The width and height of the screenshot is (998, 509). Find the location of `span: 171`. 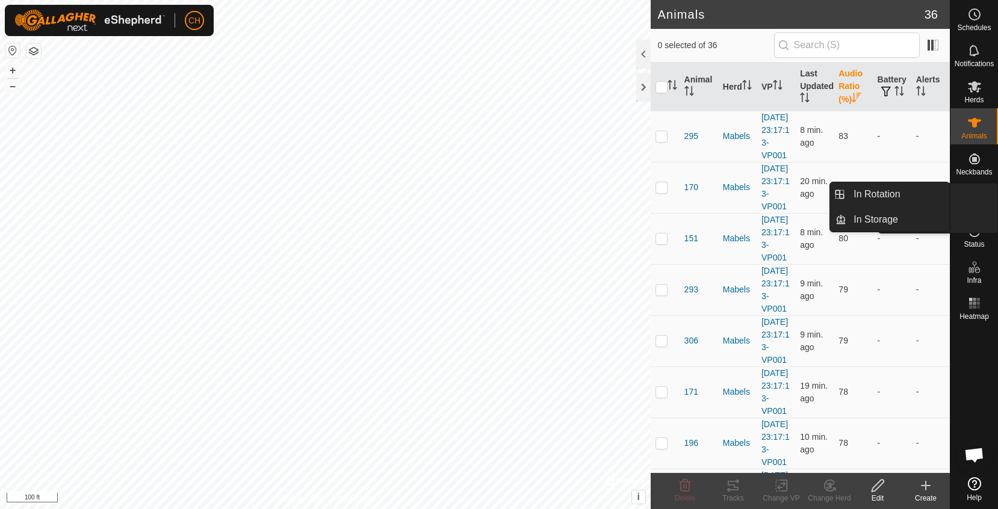

span: 171 is located at coordinates (691, 392).